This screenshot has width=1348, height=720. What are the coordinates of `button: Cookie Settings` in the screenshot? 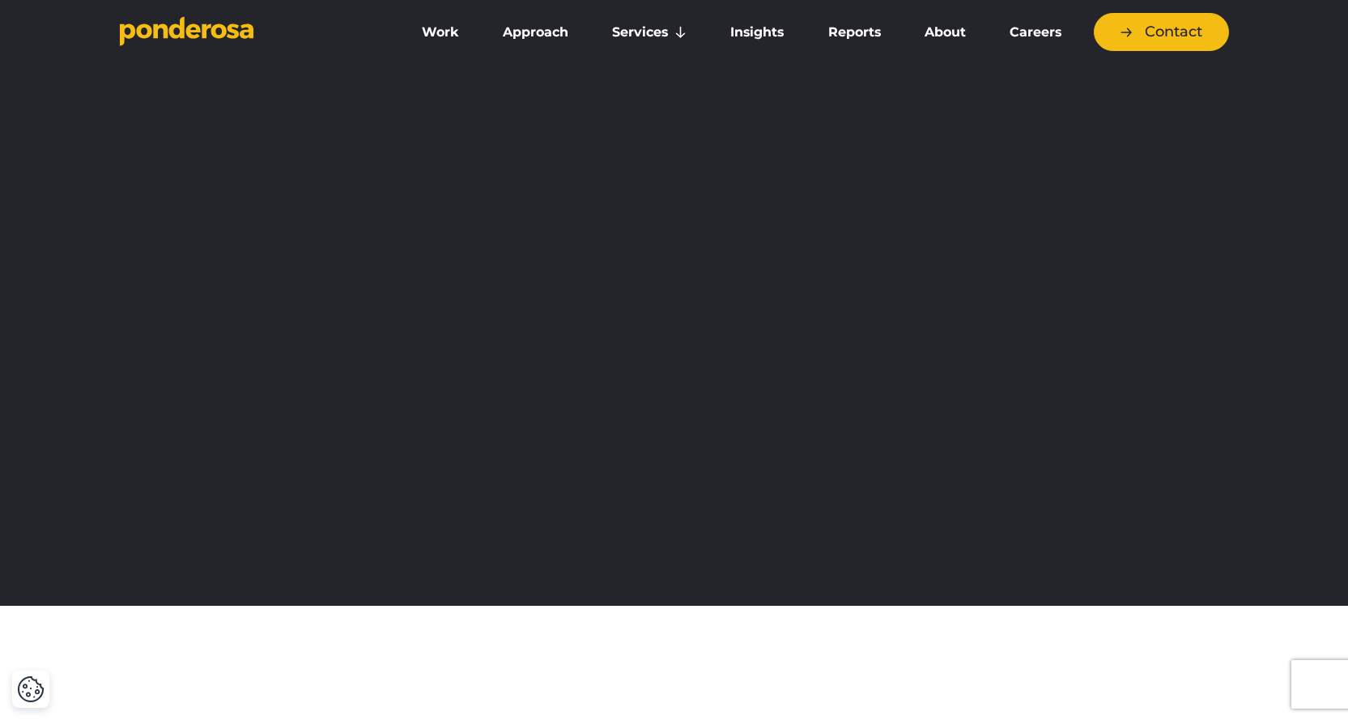 It's located at (31, 689).